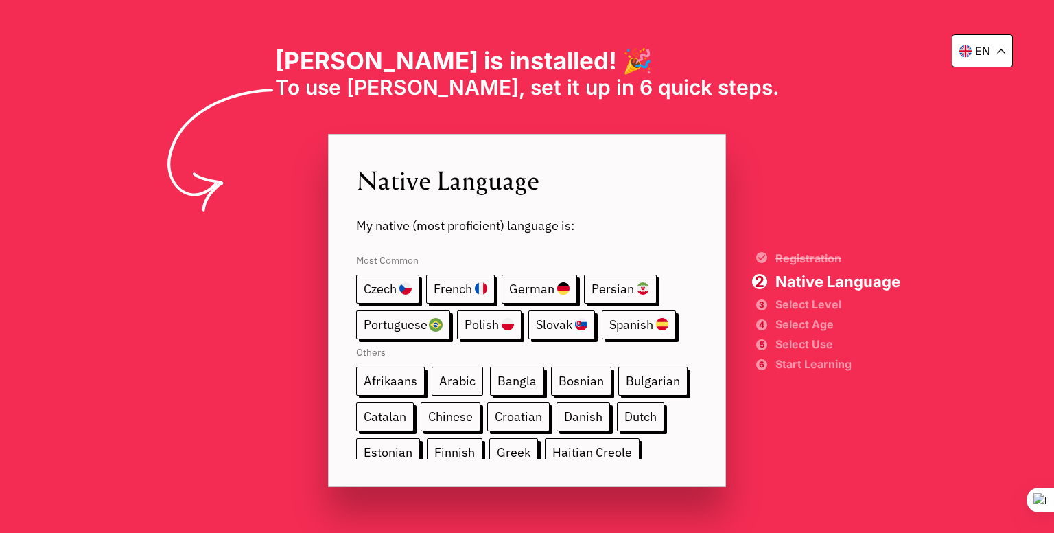 The width and height of the screenshot is (1054, 533). I want to click on span: Spanish, so click(639, 325).